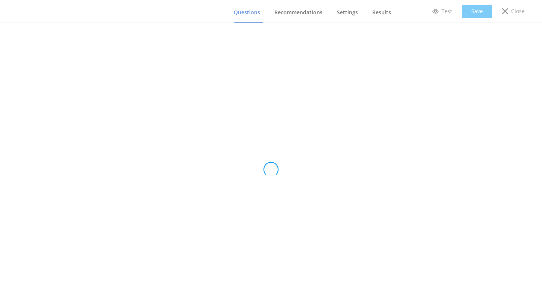  What do you see at coordinates (299, 12) in the screenshot?
I see `span: Recommendations` at bounding box center [299, 12].